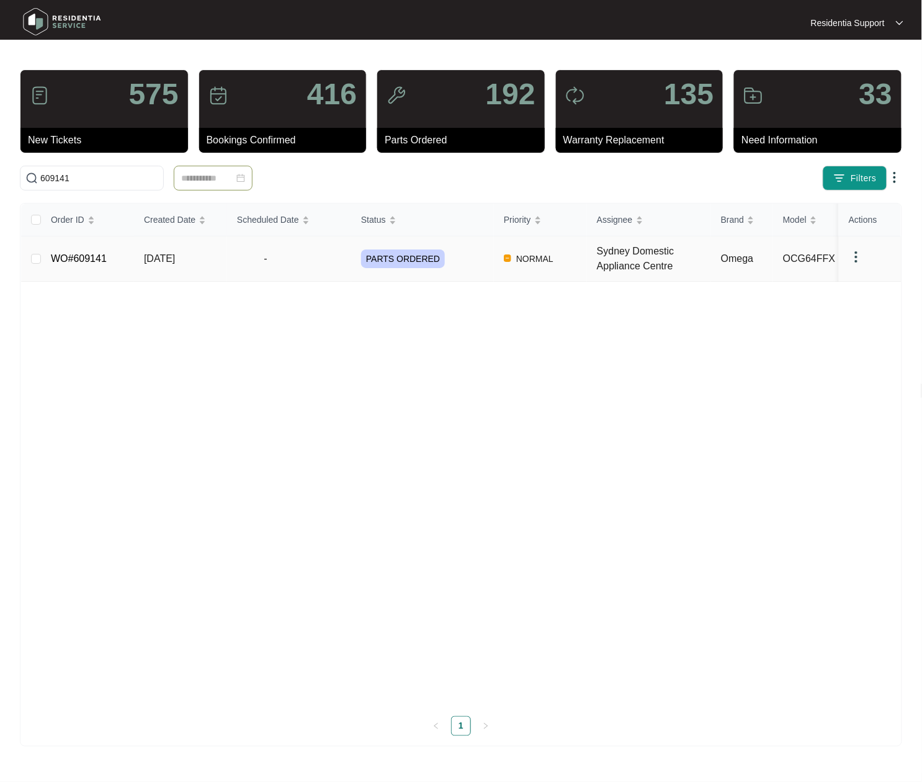 This screenshot has width=922, height=782. Describe the element at coordinates (840, 178) in the screenshot. I see `img: filter icon` at that location.